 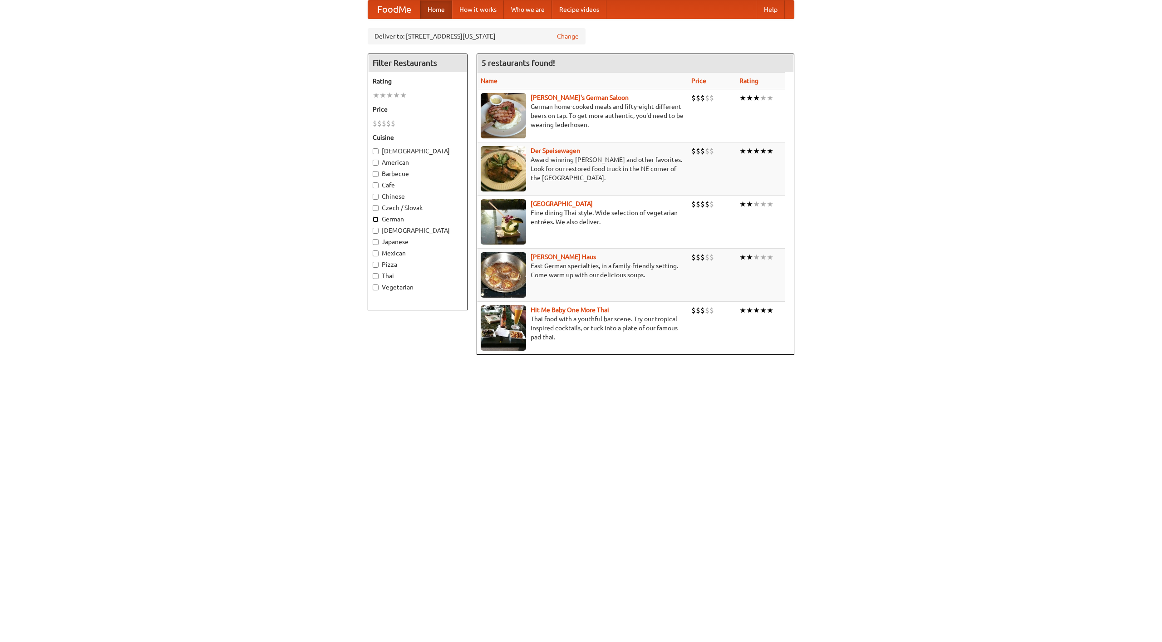 What do you see at coordinates (489, 81) in the screenshot?
I see `a: Name` at bounding box center [489, 81].